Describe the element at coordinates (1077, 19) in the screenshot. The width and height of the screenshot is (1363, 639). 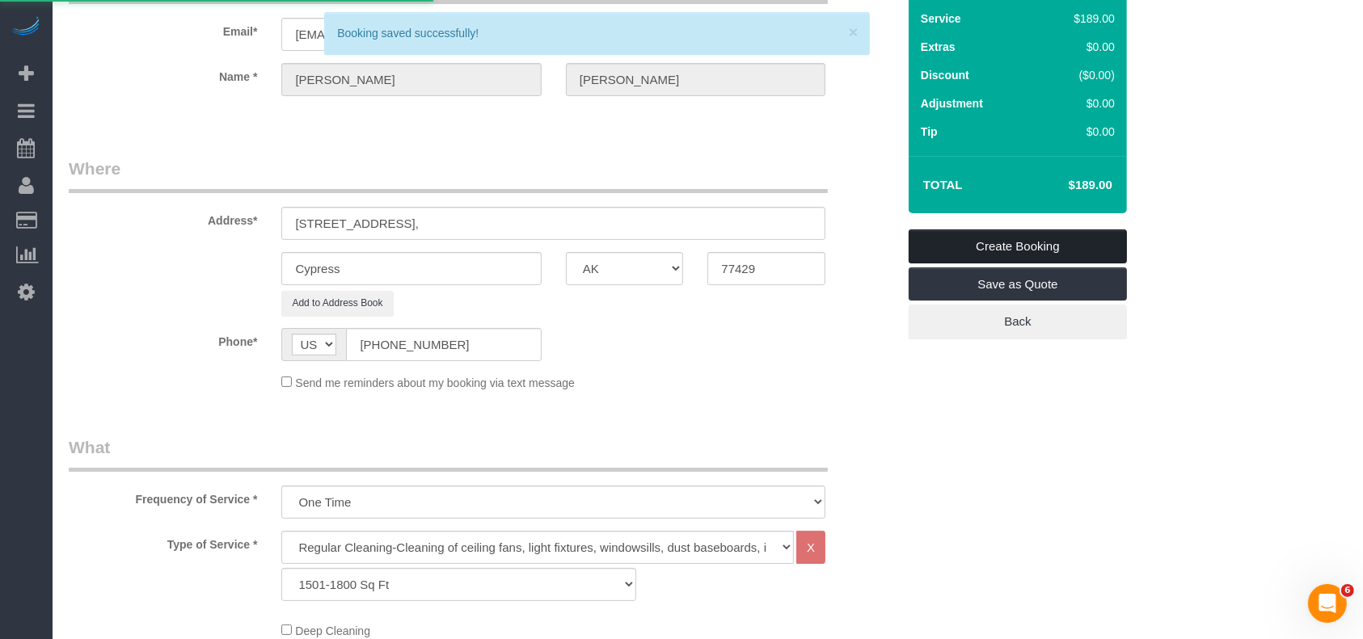
I see `div: $189.00` at that location.